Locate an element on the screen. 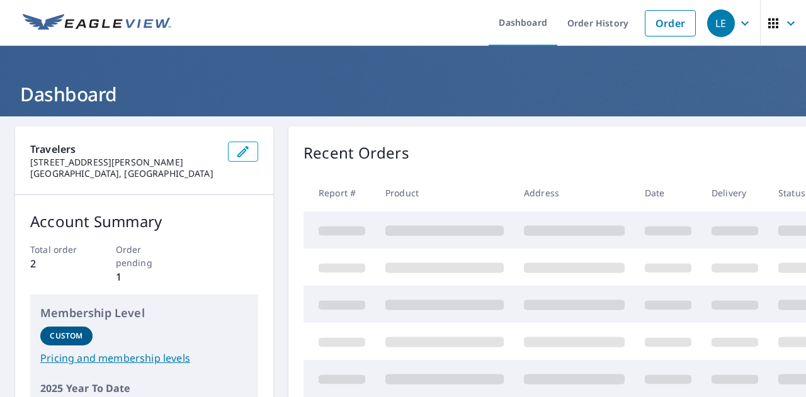 Image resolution: width=806 pixels, height=397 pixels. a: Order is located at coordinates (670, 23).